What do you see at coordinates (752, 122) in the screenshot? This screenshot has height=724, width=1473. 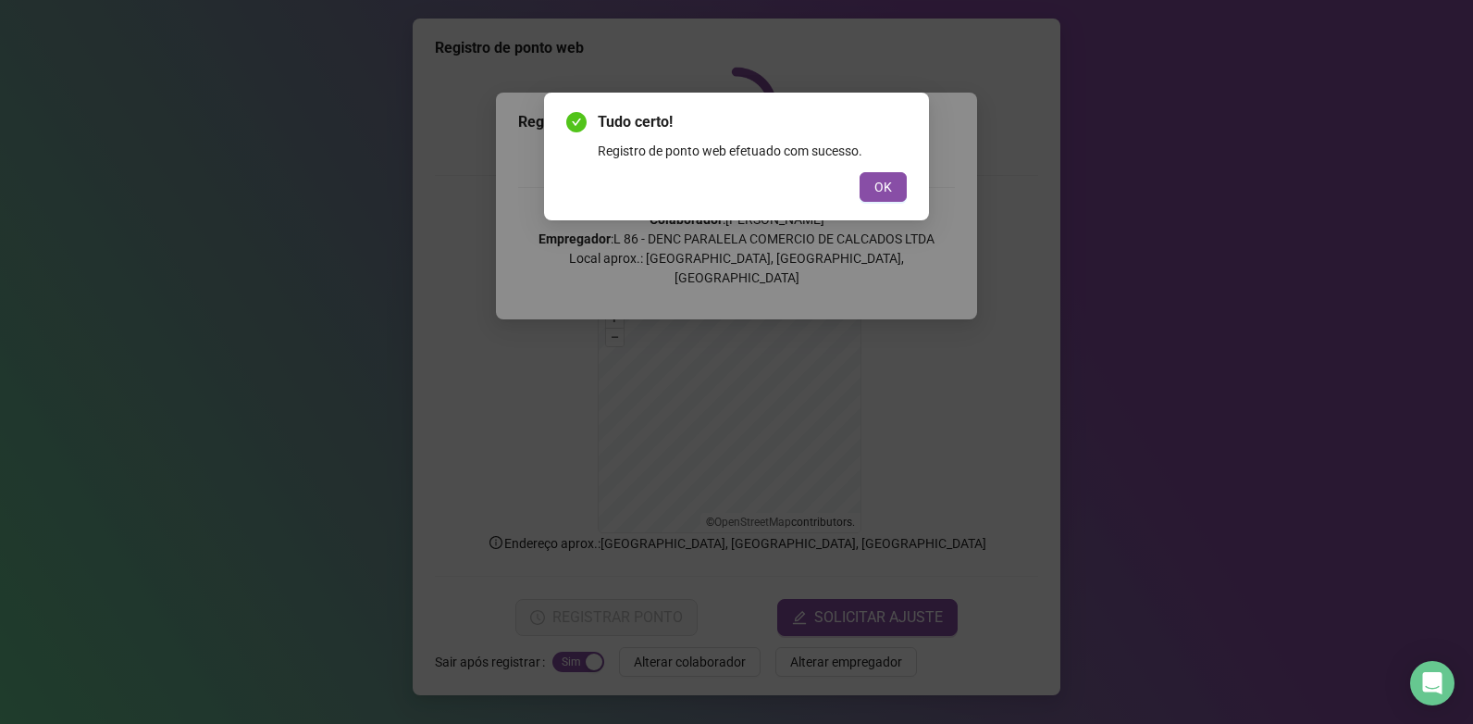 I see `span: Tudo certo!` at bounding box center [752, 122].